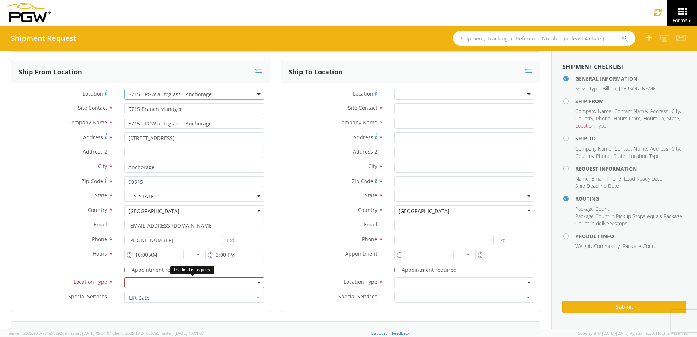 This screenshot has width=697, height=337. What do you see at coordinates (594, 67) in the screenshot?
I see `strong: Shipment Checklist` at bounding box center [594, 67].